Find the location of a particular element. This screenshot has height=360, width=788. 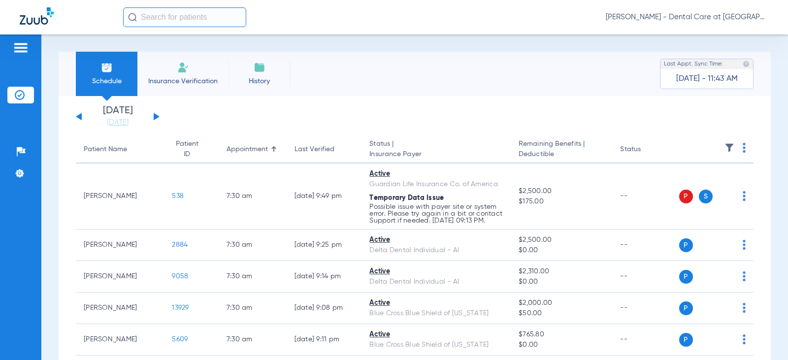

img: Schedule is located at coordinates (107, 67).